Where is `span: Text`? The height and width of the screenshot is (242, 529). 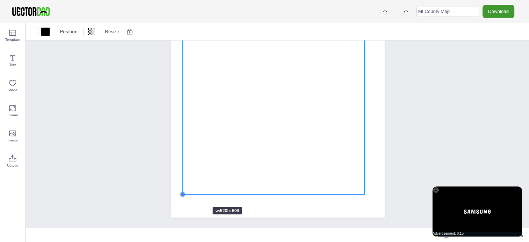
span: Text is located at coordinates (13, 65).